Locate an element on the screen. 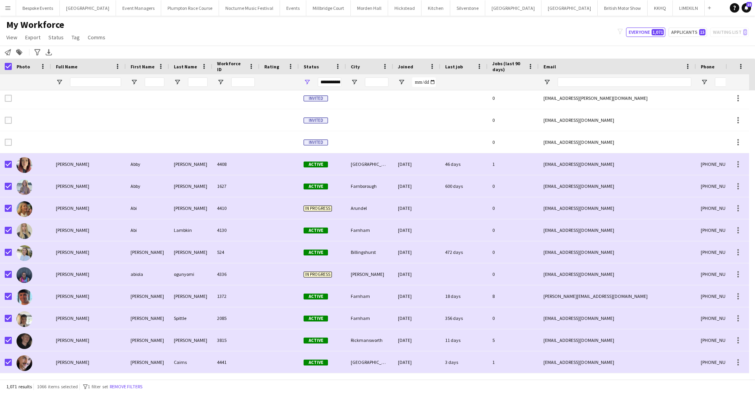 The width and height of the screenshot is (755, 393). button: Remove filters is located at coordinates (126, 387).